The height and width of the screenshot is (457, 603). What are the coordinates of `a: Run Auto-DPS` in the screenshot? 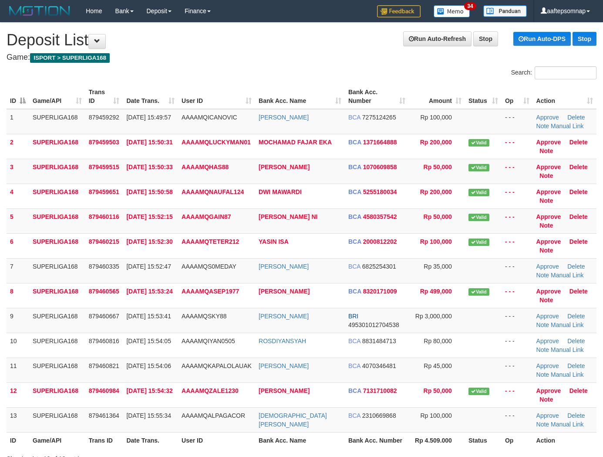 It's located at (542, 39).